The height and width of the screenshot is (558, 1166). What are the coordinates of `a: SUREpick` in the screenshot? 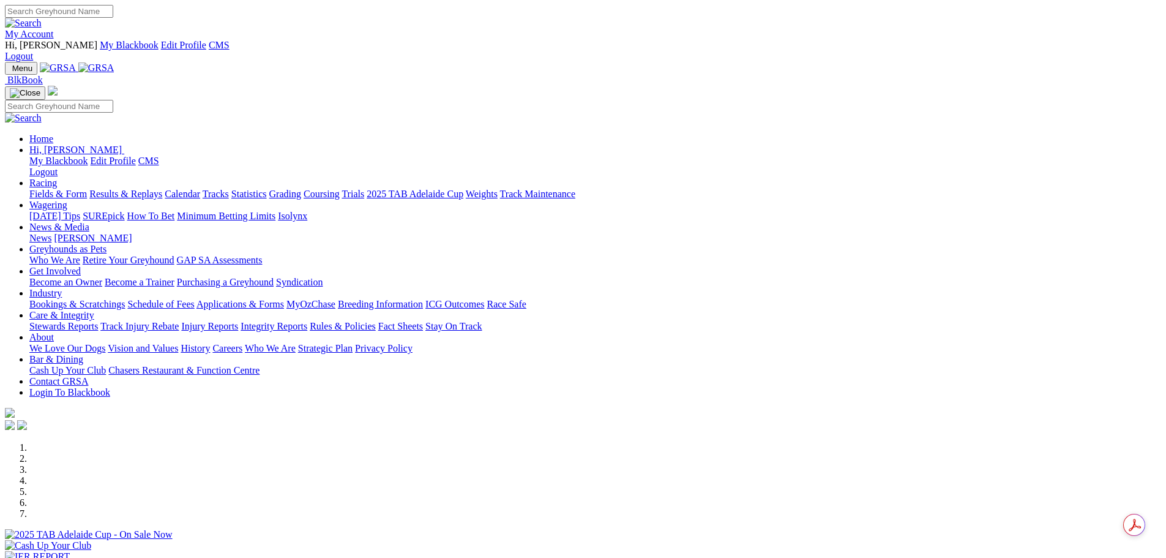 It's located at (103, 215).